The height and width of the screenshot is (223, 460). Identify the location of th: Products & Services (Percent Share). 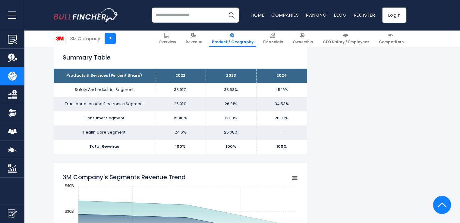
(104, 75).